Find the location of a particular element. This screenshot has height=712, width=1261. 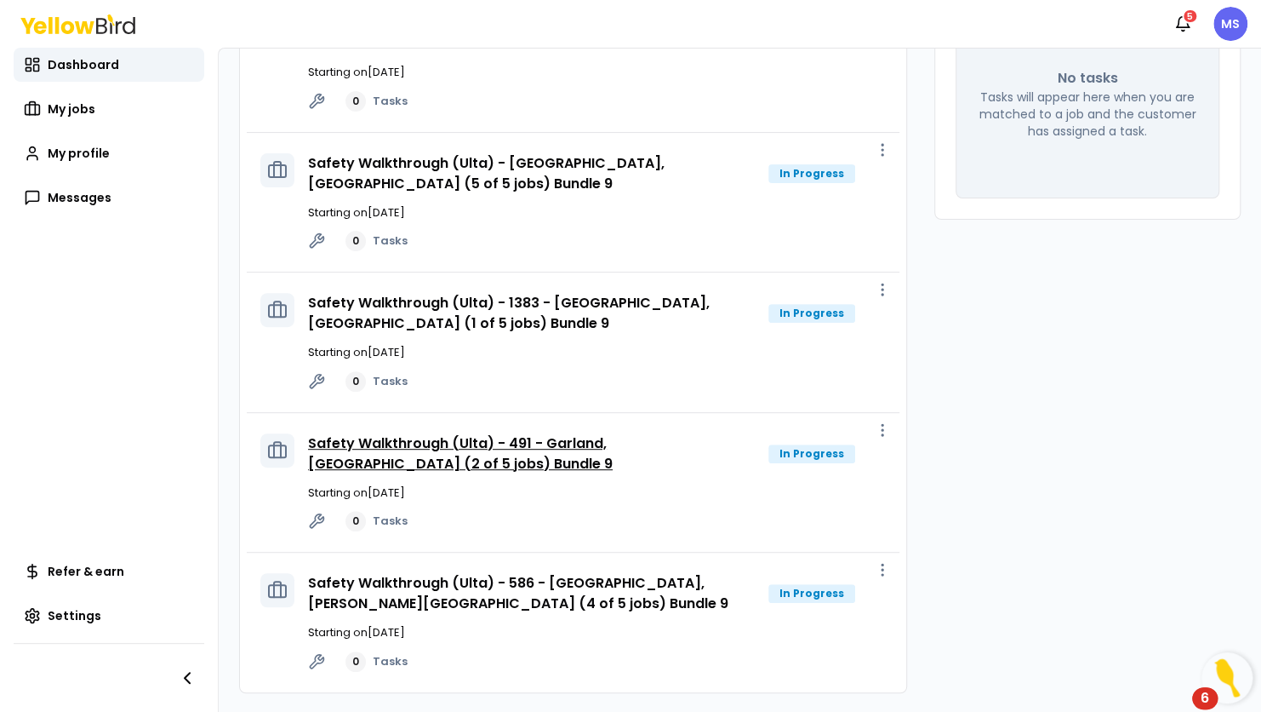

a: My jobs is located at coordinates (109, 109).